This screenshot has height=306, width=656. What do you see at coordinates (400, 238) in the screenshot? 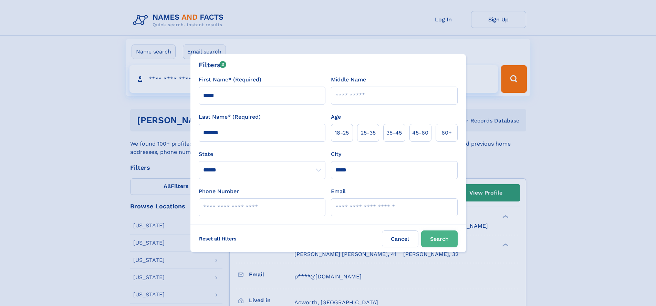
I see `label: Cancel` at bounding box center [400, 238].